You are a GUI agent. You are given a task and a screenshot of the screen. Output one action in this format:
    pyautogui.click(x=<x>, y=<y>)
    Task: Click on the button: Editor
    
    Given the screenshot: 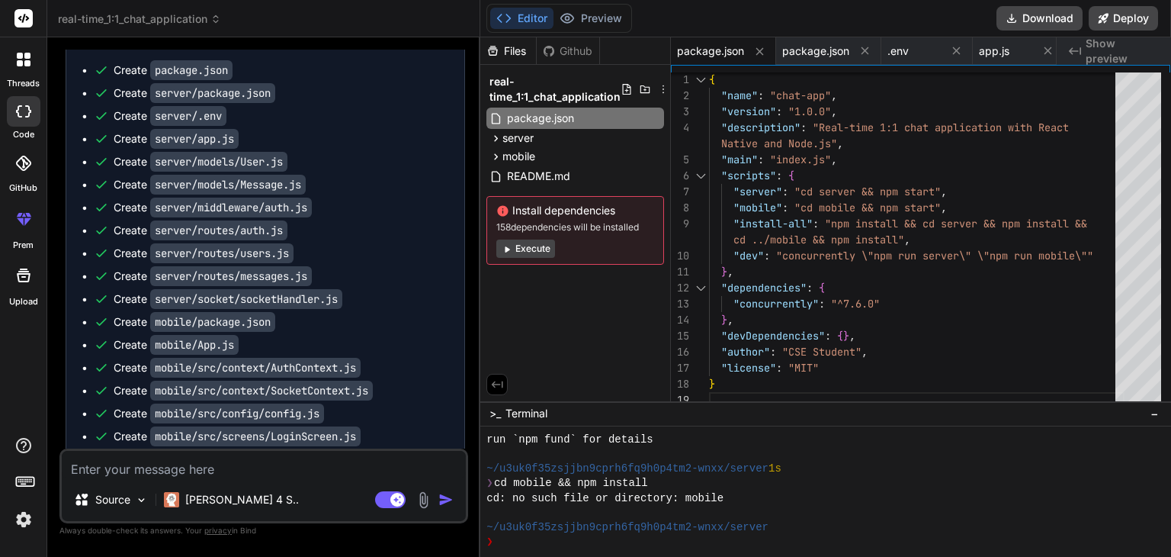 What is the action you would take?
    pyautogui.click(x=521, y=18)
    